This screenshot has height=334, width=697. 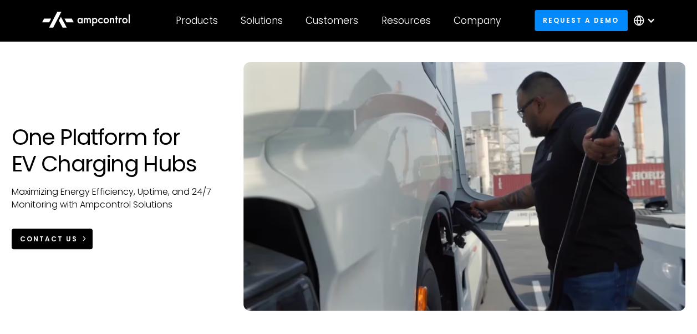 I want to click on div: Solutions, so click(x=262, y=21).